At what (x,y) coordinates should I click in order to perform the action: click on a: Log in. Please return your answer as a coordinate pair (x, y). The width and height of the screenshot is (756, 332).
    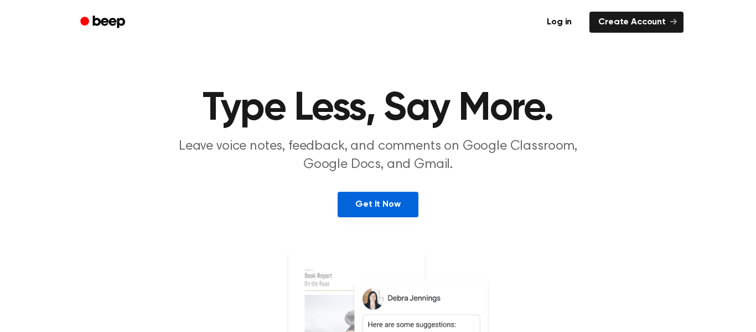
    Looking at the image, I should click on (559, 22).